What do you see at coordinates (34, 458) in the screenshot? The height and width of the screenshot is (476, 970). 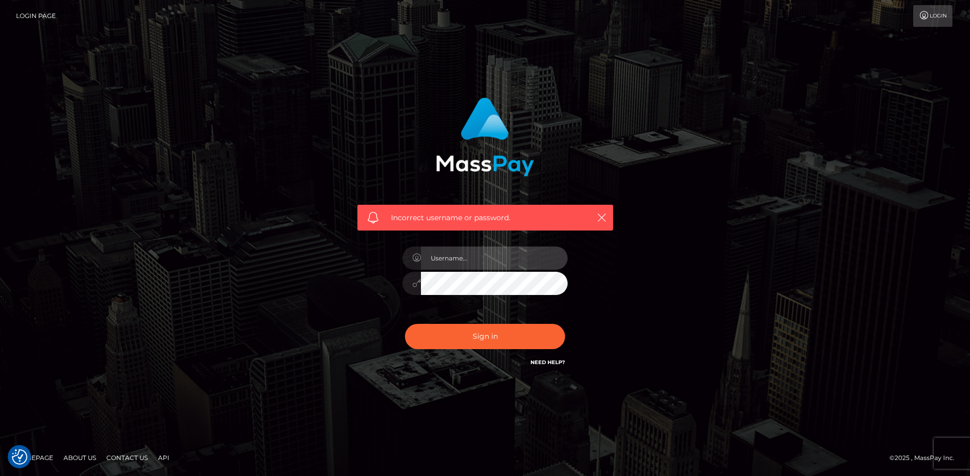 I see `a: Homepage` at bounding box center [34, 458].